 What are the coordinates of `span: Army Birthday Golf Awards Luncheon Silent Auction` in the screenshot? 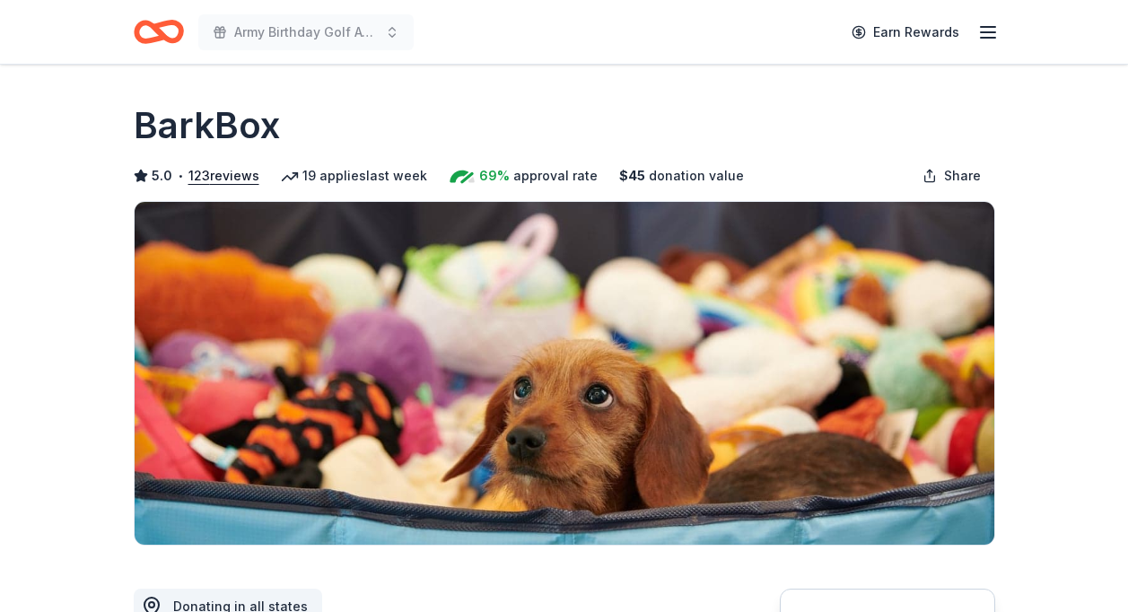 It's located at (306, 32).